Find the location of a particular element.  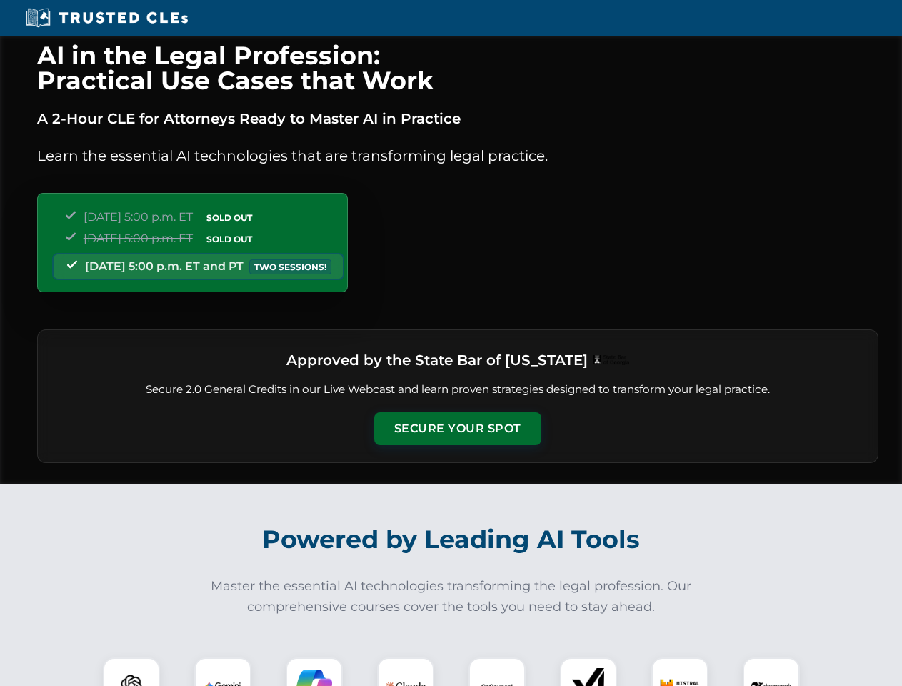

img: Logo is located at coordinates (612, 360).